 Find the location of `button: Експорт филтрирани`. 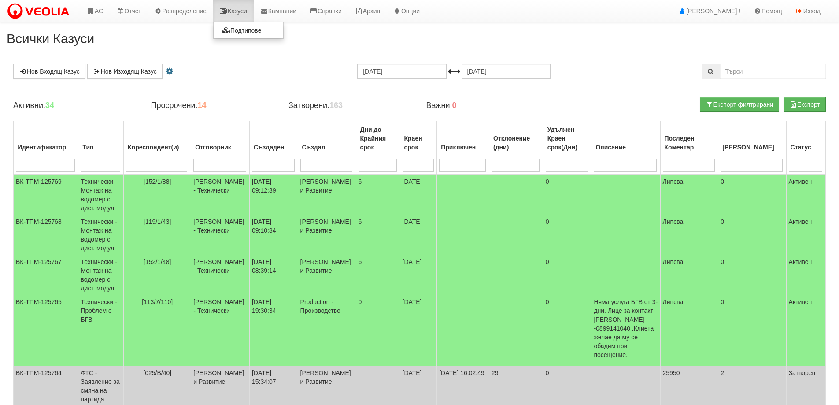

button: Експорт филтрирани is located at coordinates (740, 104).